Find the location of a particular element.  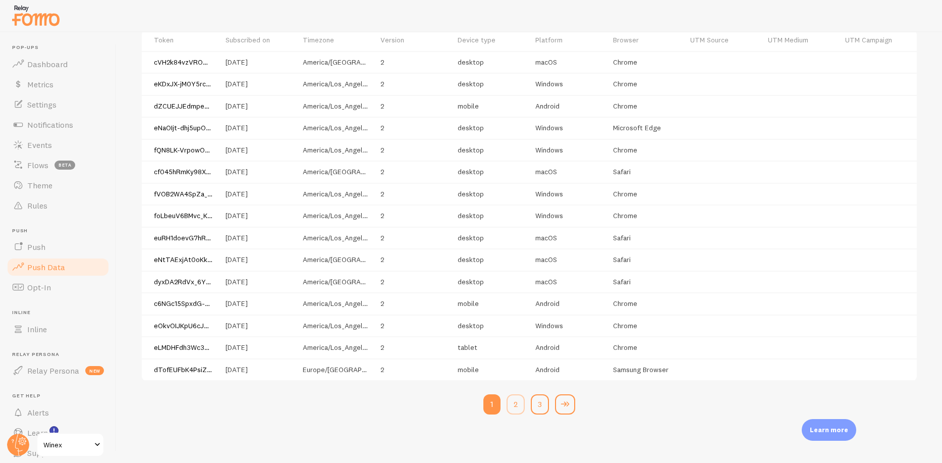

span: Pop-ups is located at coordinates (61, 47).